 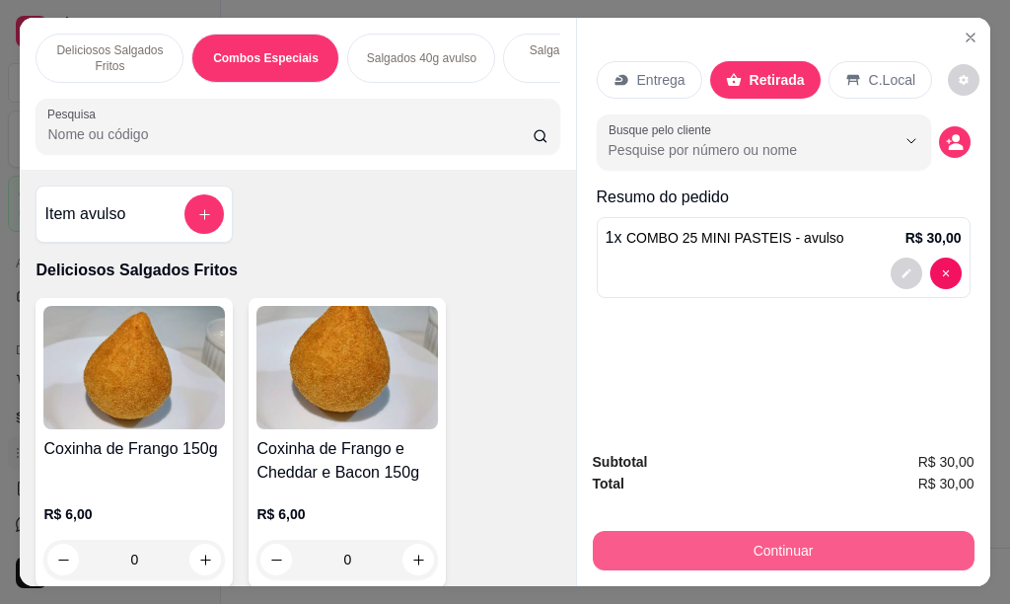 I want to click on p: 1 x, so click(x=725, y=238).